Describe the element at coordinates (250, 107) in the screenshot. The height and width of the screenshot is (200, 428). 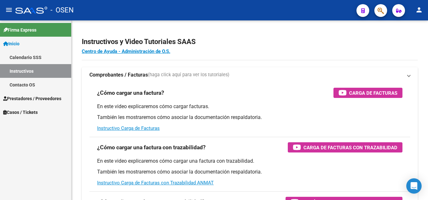
I see `p: En este video explicaremos cómo cargar facturas.` at that location.